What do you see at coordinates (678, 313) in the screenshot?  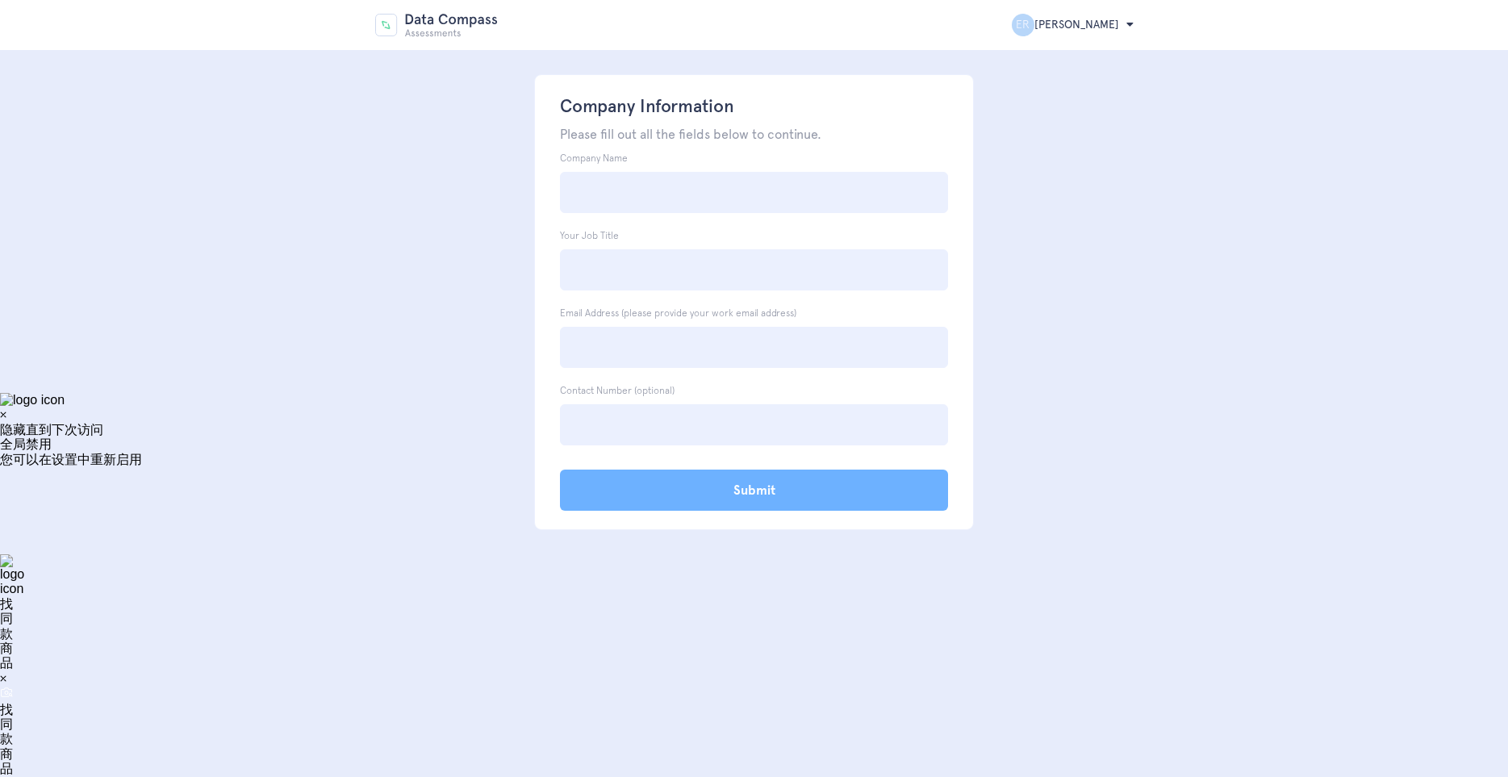 I see `label: Email Address (please provide your work email address)` at bounding box center [678, 313].